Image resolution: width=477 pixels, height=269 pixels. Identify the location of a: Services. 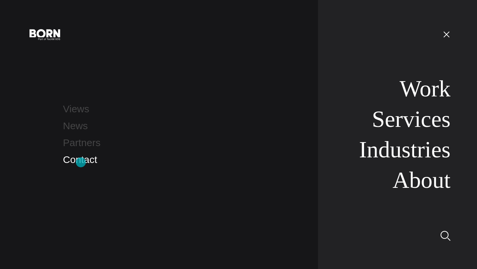
(411, 119).